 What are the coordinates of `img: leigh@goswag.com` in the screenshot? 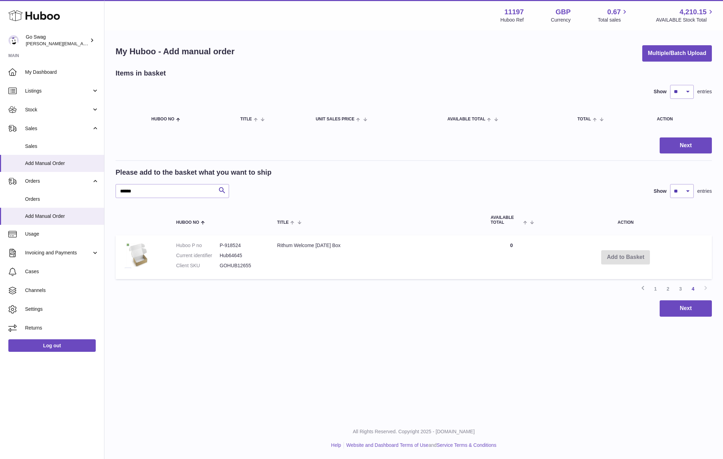 It's located at (14, 40).